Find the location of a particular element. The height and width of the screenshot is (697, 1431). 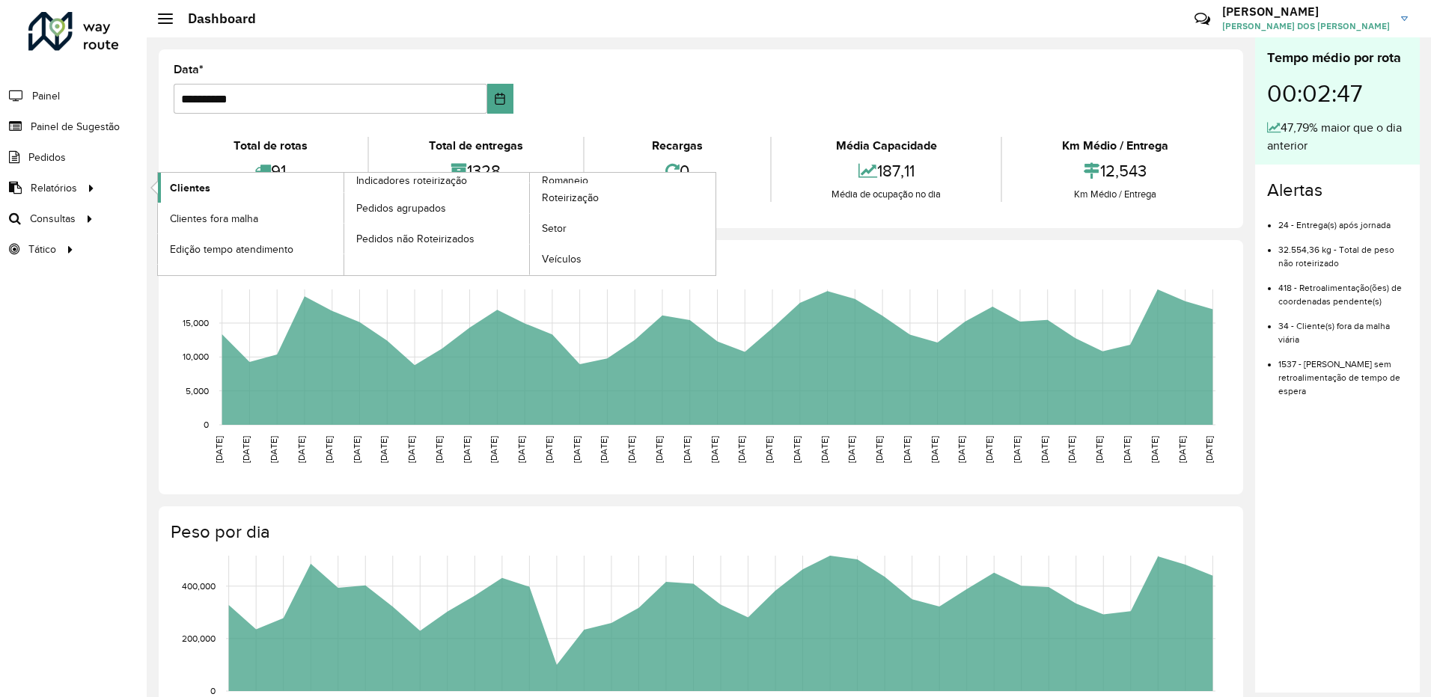

a: Clientes is located at coordinates (251, 188).